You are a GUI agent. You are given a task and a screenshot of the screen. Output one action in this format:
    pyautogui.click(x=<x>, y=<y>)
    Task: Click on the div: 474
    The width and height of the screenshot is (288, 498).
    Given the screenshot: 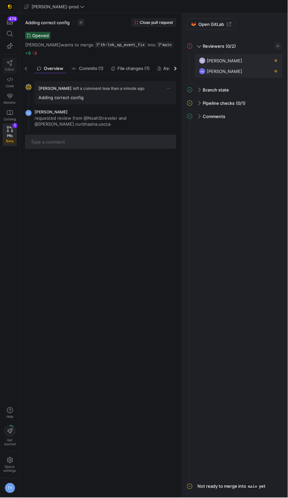 What is the action you would take?
    pyautogui.click(x=13, y=19)
    